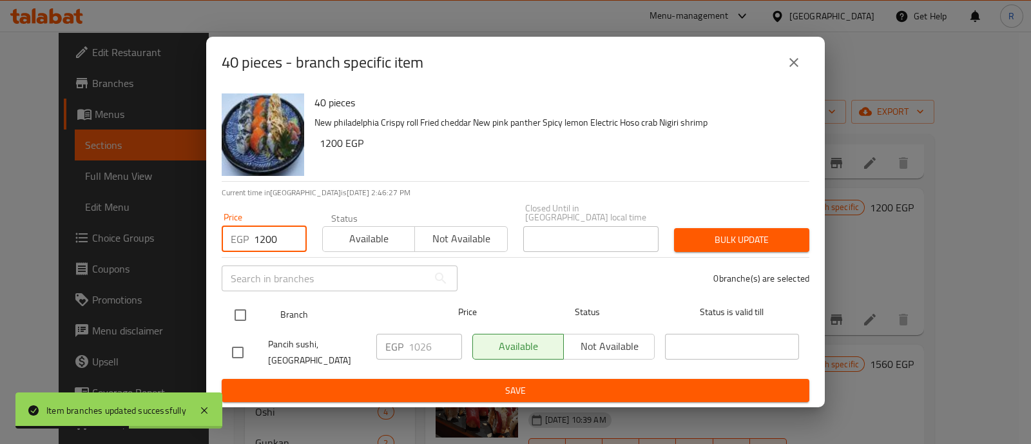  What do you see at coordinates (742, 240) in the screenshot?
I see `button: Bulk update` at bounding box center [742, 240].